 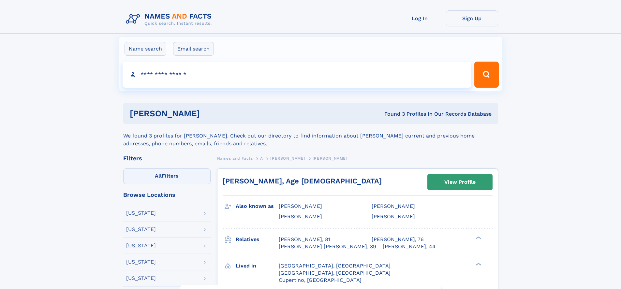 What do you see at coordinates (472, 18) in the screenshot?
I see `a: Sign Up` at bounding box center [472, 18].